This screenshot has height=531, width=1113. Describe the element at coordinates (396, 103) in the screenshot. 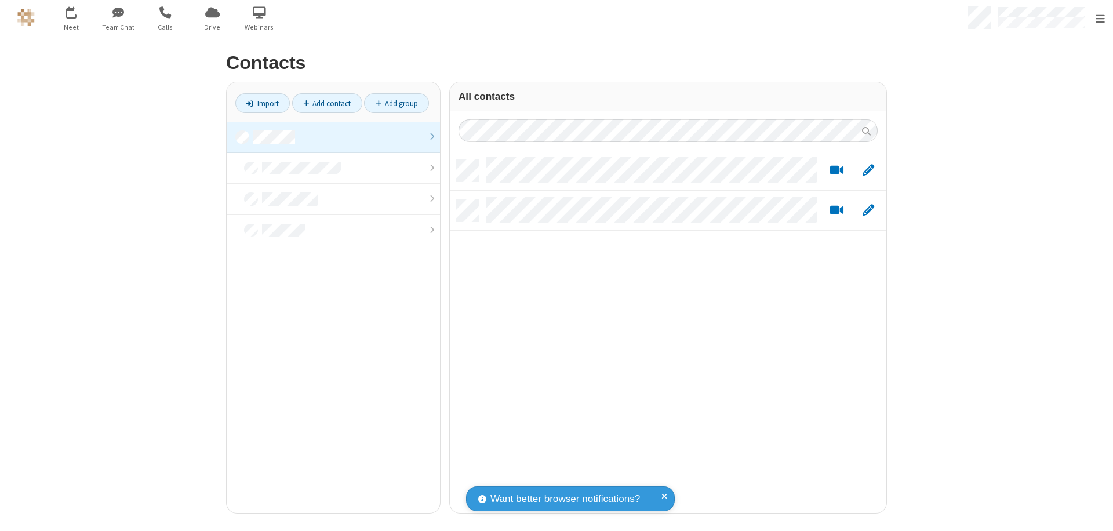

I see `a: Add group` at that location.